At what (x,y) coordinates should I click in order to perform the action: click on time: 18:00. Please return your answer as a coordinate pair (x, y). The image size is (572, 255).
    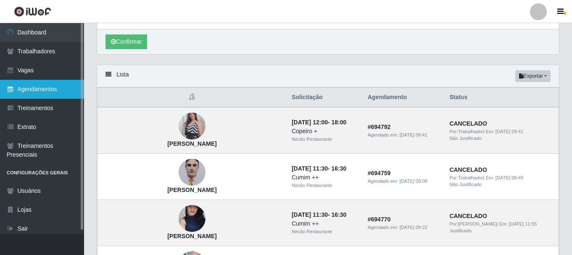
    Looking at the image, I should click on (339, 122).